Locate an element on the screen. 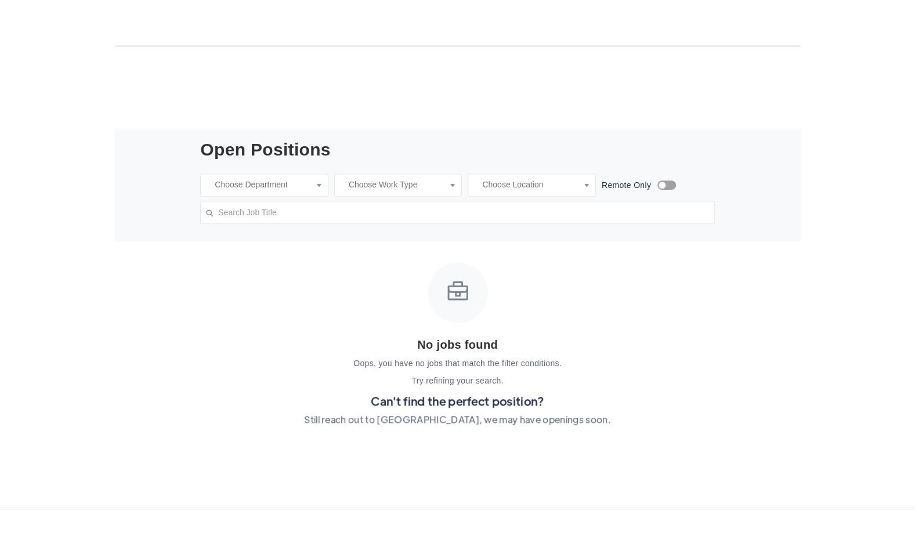 Image resolution: width=915 pixels, height=546 pixels. p: Try refining your search. is located at coordinates (457, 381).